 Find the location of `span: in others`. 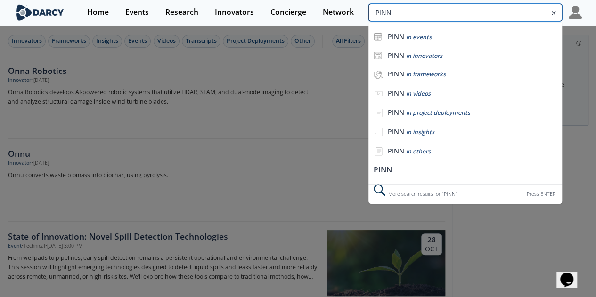

span: in others is located at coordinates (419, 151).